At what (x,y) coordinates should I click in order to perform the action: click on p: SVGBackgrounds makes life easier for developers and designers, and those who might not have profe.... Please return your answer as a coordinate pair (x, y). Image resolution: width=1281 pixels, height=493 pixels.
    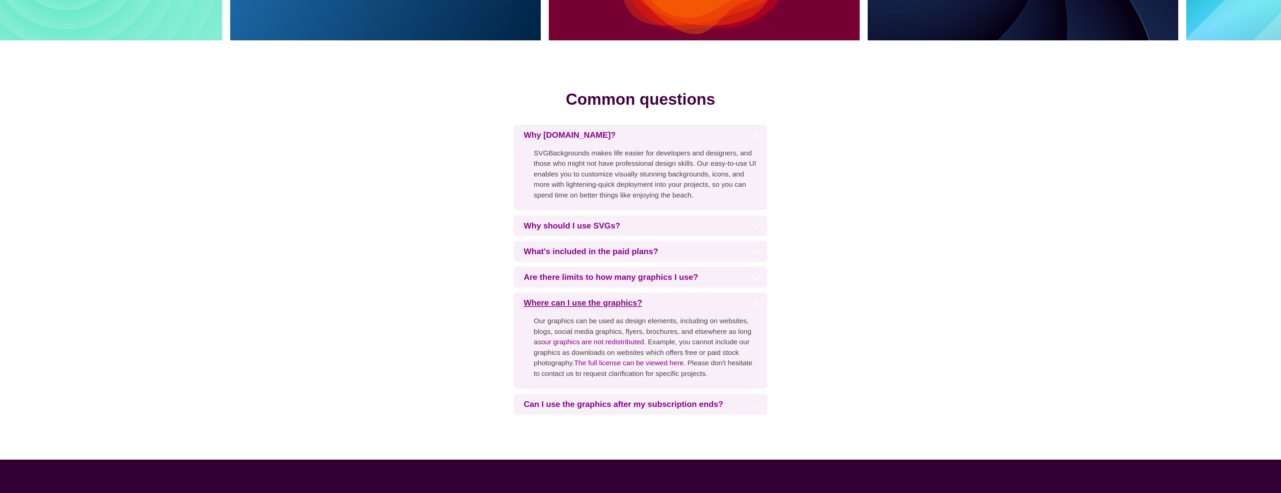
    Looking at the image, I should click on (640, 178).